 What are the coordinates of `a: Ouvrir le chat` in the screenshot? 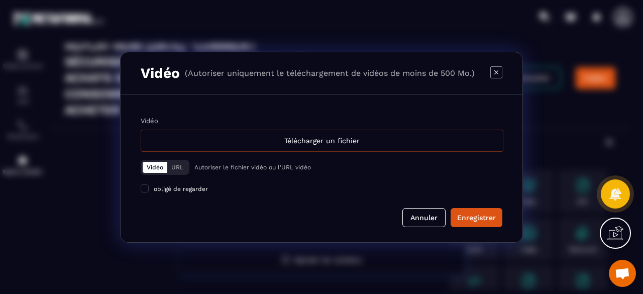 It's located at (622, 273).